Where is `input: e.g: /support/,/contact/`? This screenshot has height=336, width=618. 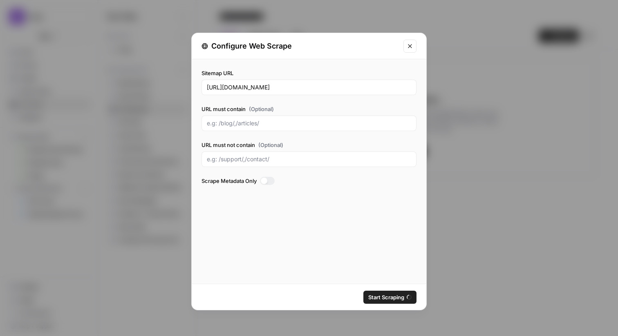
input: e.g: /support/,/contact/ is located at coordinates (309, 159).